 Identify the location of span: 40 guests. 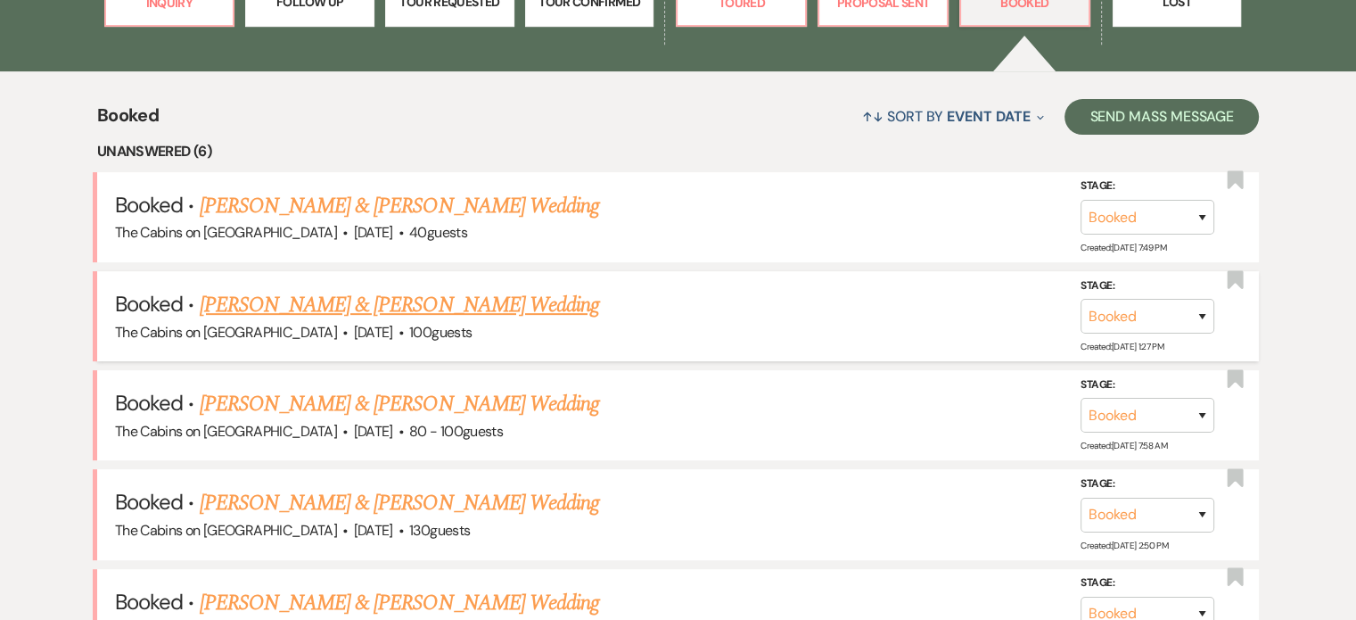
(438, 232).